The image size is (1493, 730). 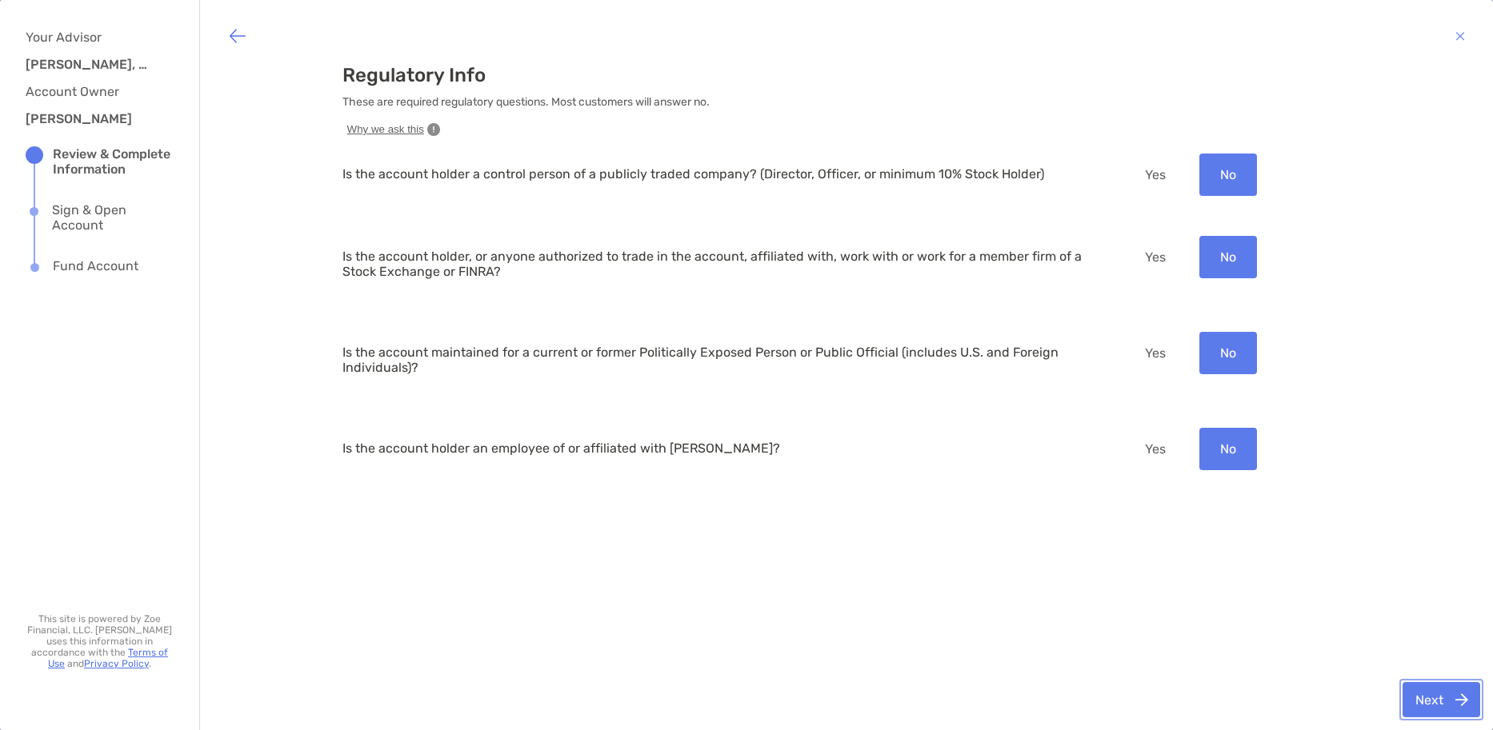 What do you see at coordinates (721, 264) in the screenshot?
I see `p: Is the account holder, or anyone authorized to trade in the account, affiliated with, work with o...` at bounding box center [721, 264].